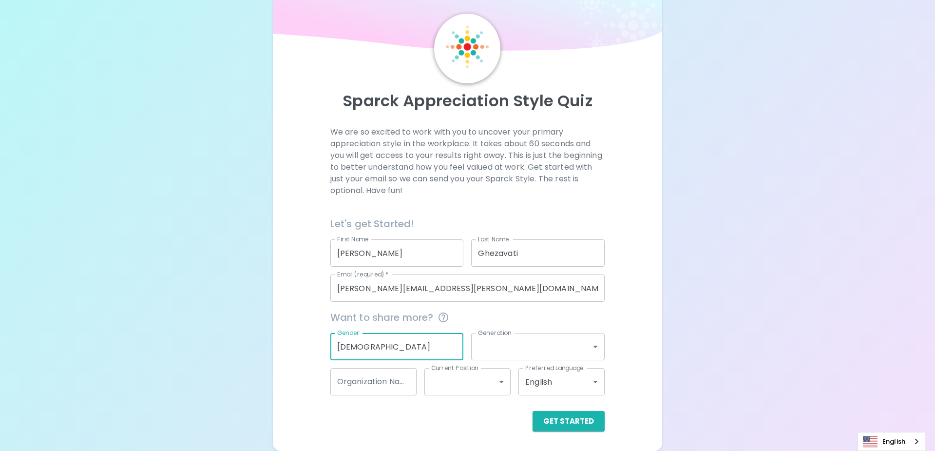 This screenshot has height=451, width=935. What do you see at coordinates (495, 332) in the screenshot?
I see `label: Generation` at bounding box center [495, 332].